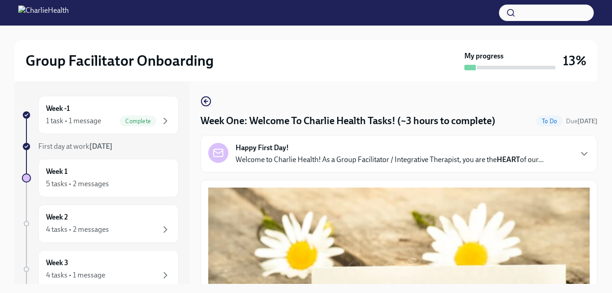 Image resolution: width=612 pixels, height=293 pixels. I want to click on h6: Week 1, so click(57, 171).